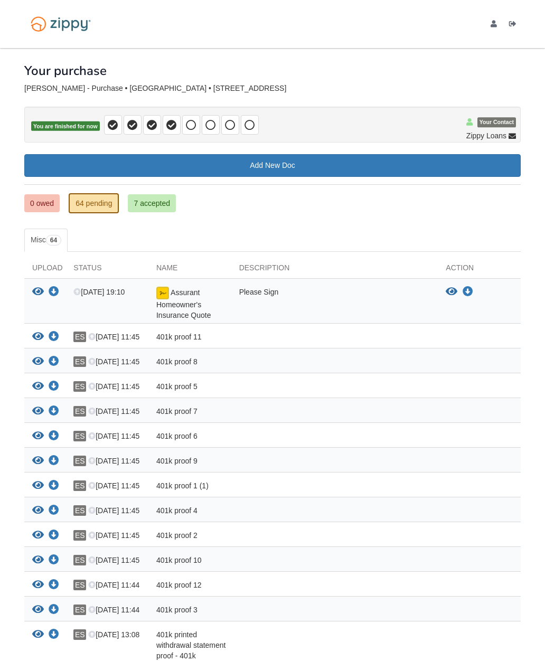 The image size is (545, 661). I want to click on button: View 401k printed withdrawal statement proof - 401k withdrawal 12, so click(38, 635).